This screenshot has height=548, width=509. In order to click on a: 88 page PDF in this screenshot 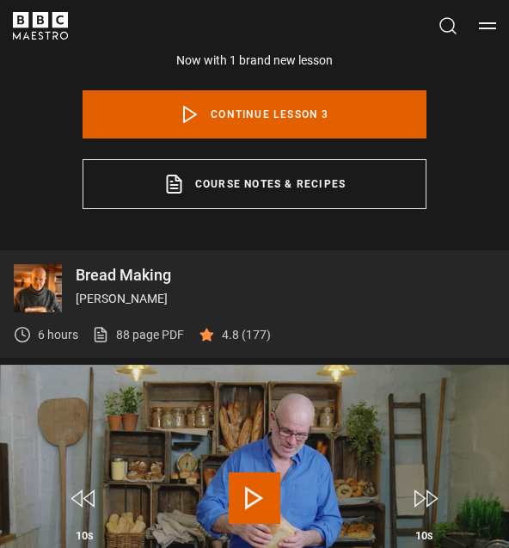, I will do `click(138, 334)`.